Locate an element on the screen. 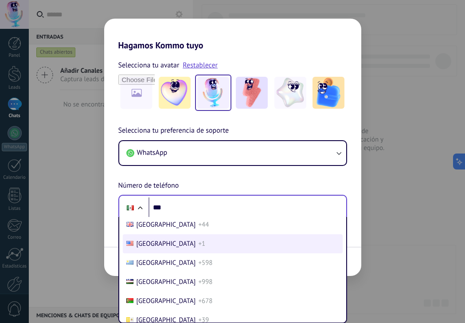 The image size is (465, 323). img: -3.jpeg is located at coordinates (252, 93).